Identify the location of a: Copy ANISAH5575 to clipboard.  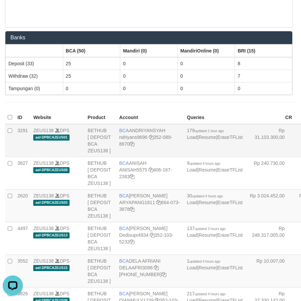
(151, 170).